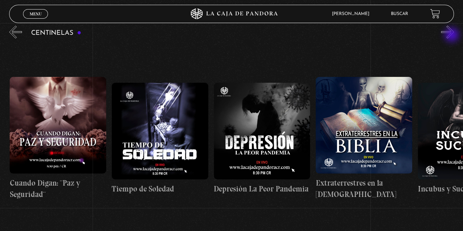 This screenshot has width=463, height=231. I want to click on span: Cerrar, so click(35, 20).